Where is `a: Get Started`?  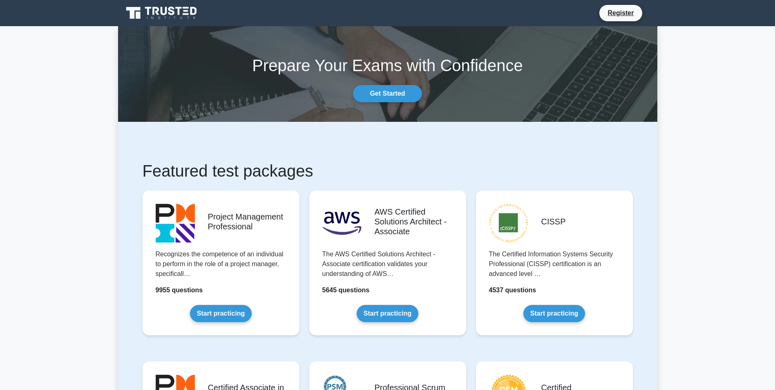
a: Get Started is located at coordinates (387, 94).